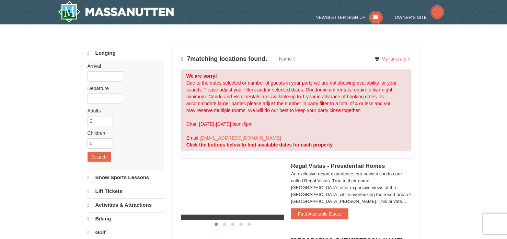 This screenshot has width=507, height=239. I want to click on label: Arrival, so click(123, 66).